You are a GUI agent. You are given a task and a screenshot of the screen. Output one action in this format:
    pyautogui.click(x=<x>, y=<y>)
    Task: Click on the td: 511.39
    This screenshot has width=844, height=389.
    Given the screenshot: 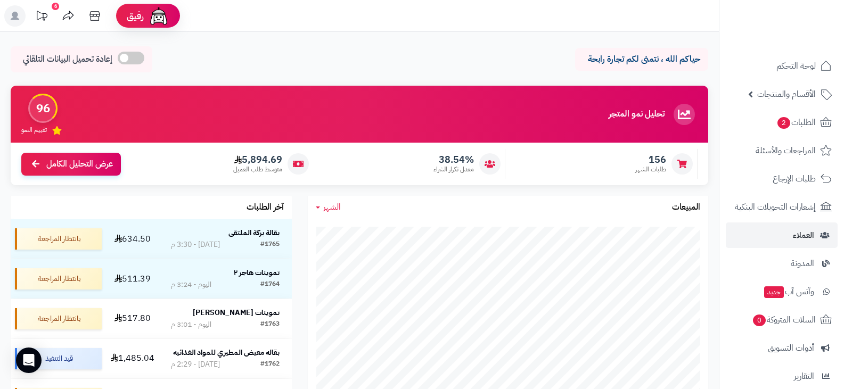 What is the action you would take?
    pyautogui.click(x=133, y=279)
    